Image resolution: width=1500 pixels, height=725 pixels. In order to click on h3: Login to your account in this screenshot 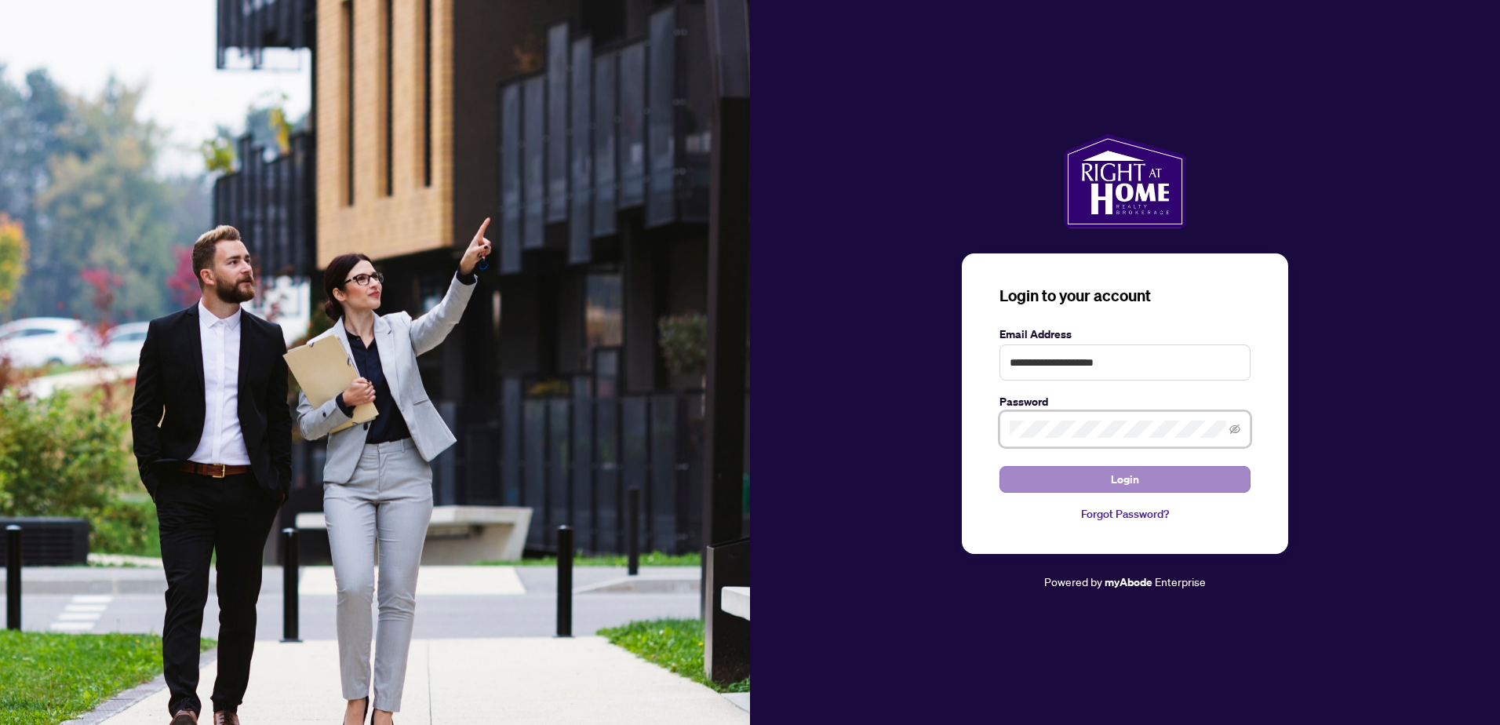, I will do `click(1125, 296)`.